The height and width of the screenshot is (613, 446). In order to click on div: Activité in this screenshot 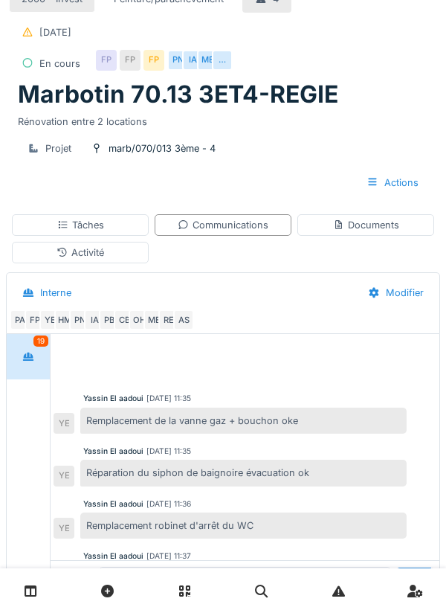, I will do `click(80, 252)`.